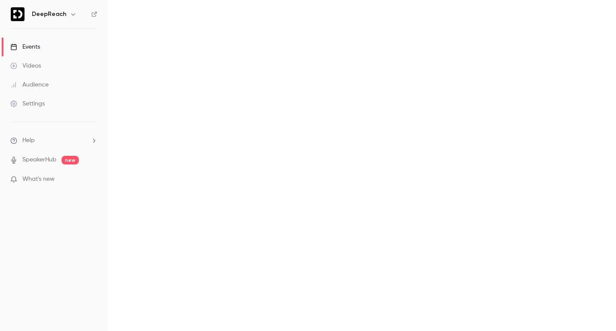 The image size is (616, 331). What do you see at coordinates (39, 160) in the screenshot?
I see `a: SpeakerHub` at bounding box center [39, 160].